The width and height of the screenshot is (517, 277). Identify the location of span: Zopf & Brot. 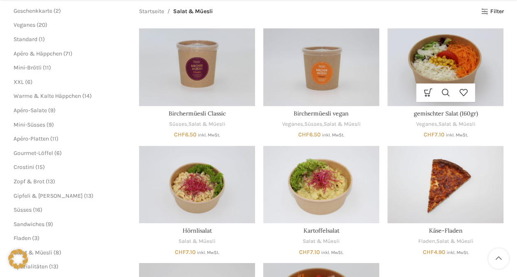
(29, 181).